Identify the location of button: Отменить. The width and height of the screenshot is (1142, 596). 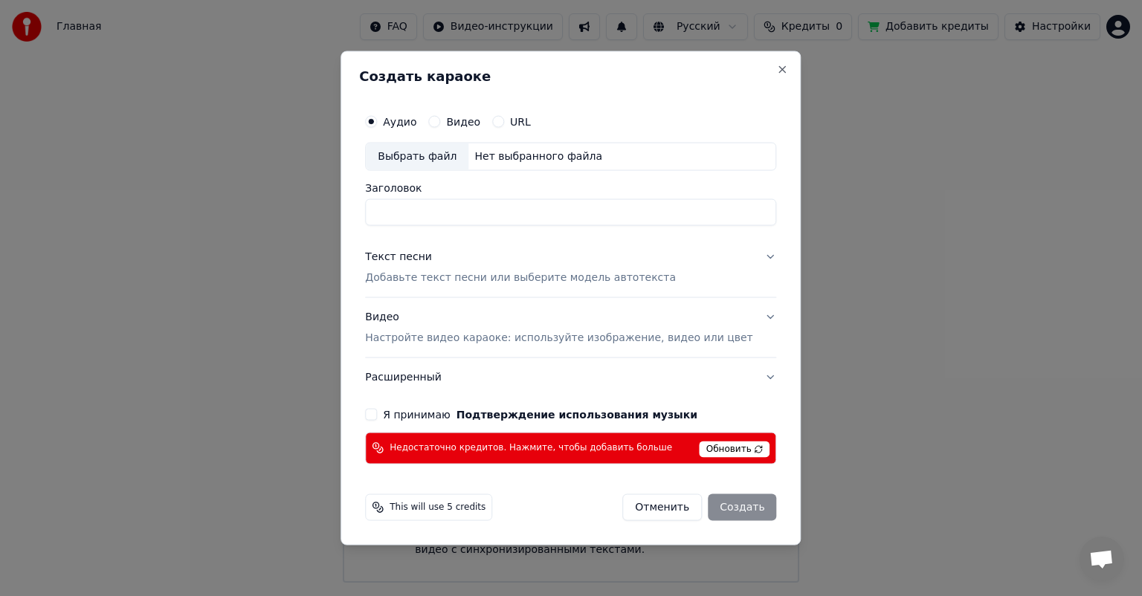
(662, 507).